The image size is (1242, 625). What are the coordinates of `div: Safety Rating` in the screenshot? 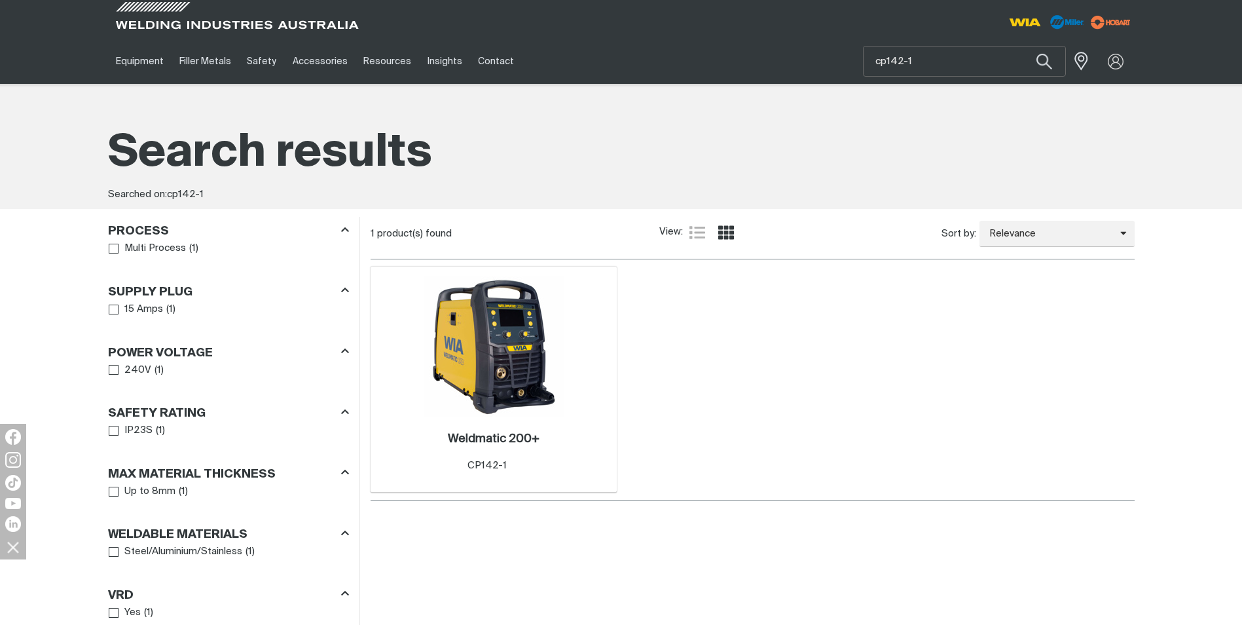 It's located at (229, 413).